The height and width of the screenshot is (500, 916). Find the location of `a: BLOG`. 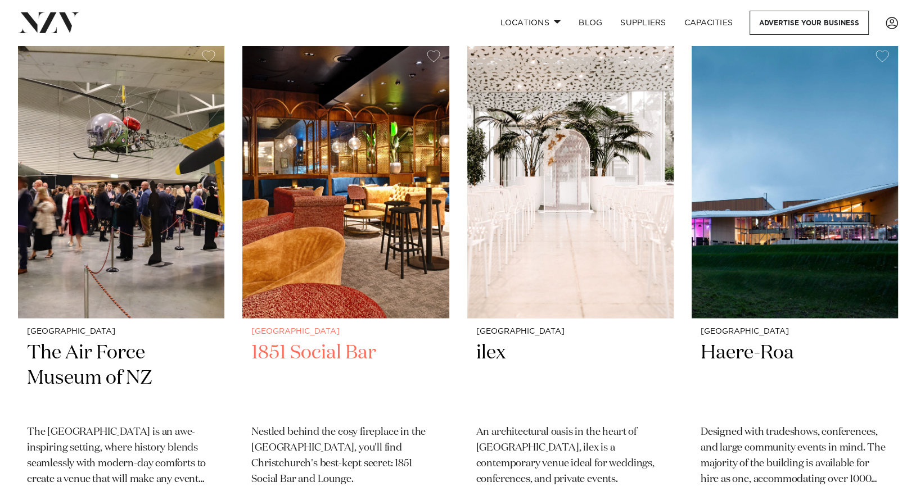

a: BLOG is located at coordinates (590, 22).